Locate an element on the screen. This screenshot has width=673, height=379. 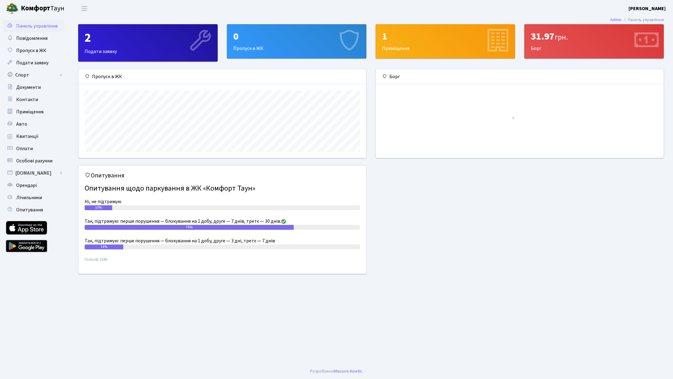
a: Оплати is located at coordinates (34, 149).